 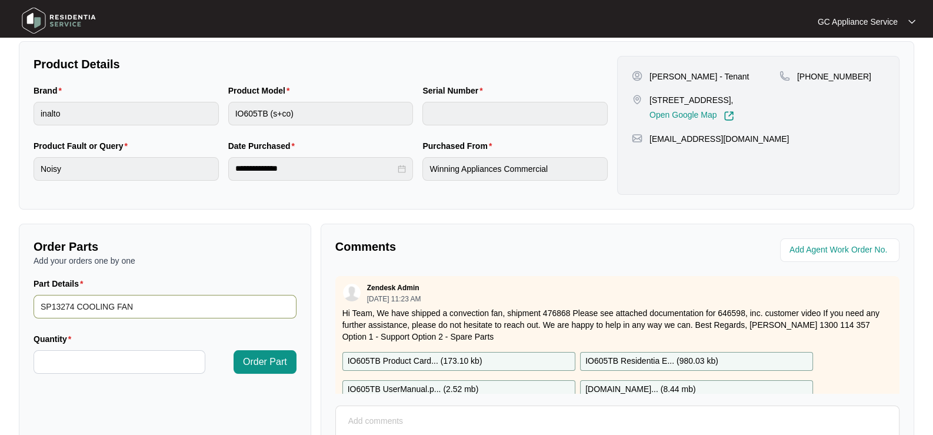 I want to click on p: Add your orders one by one, so click(x=165, y=261).